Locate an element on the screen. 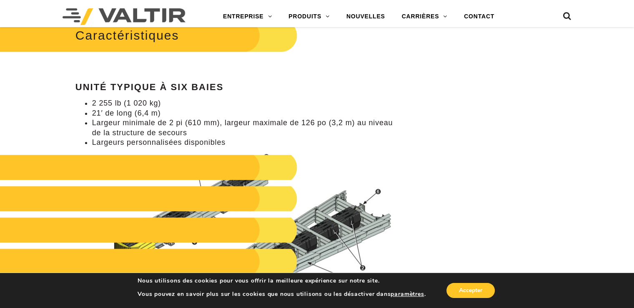 Image resolution: width=634 pixels, height=308 pixels. font: Nous utilisons des cookies pour vous offrir la meilleure expérience sur notre site. is located at coordinates (258, 280).